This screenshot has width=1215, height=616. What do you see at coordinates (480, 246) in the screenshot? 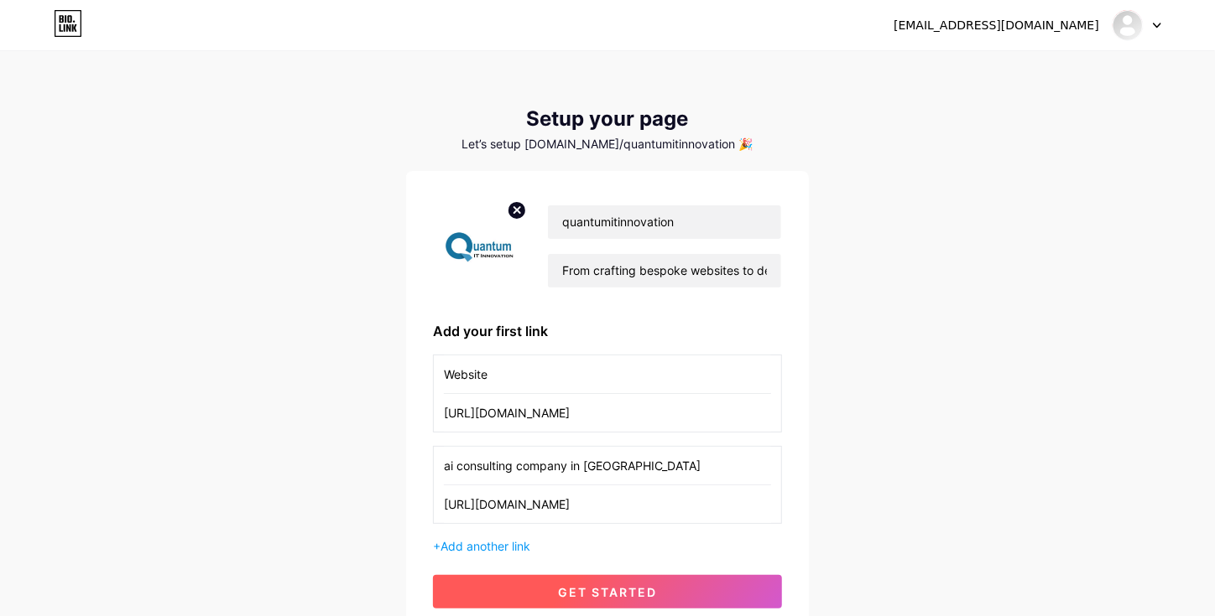
I see `img: profile pic` at bounding box center [480, 246].